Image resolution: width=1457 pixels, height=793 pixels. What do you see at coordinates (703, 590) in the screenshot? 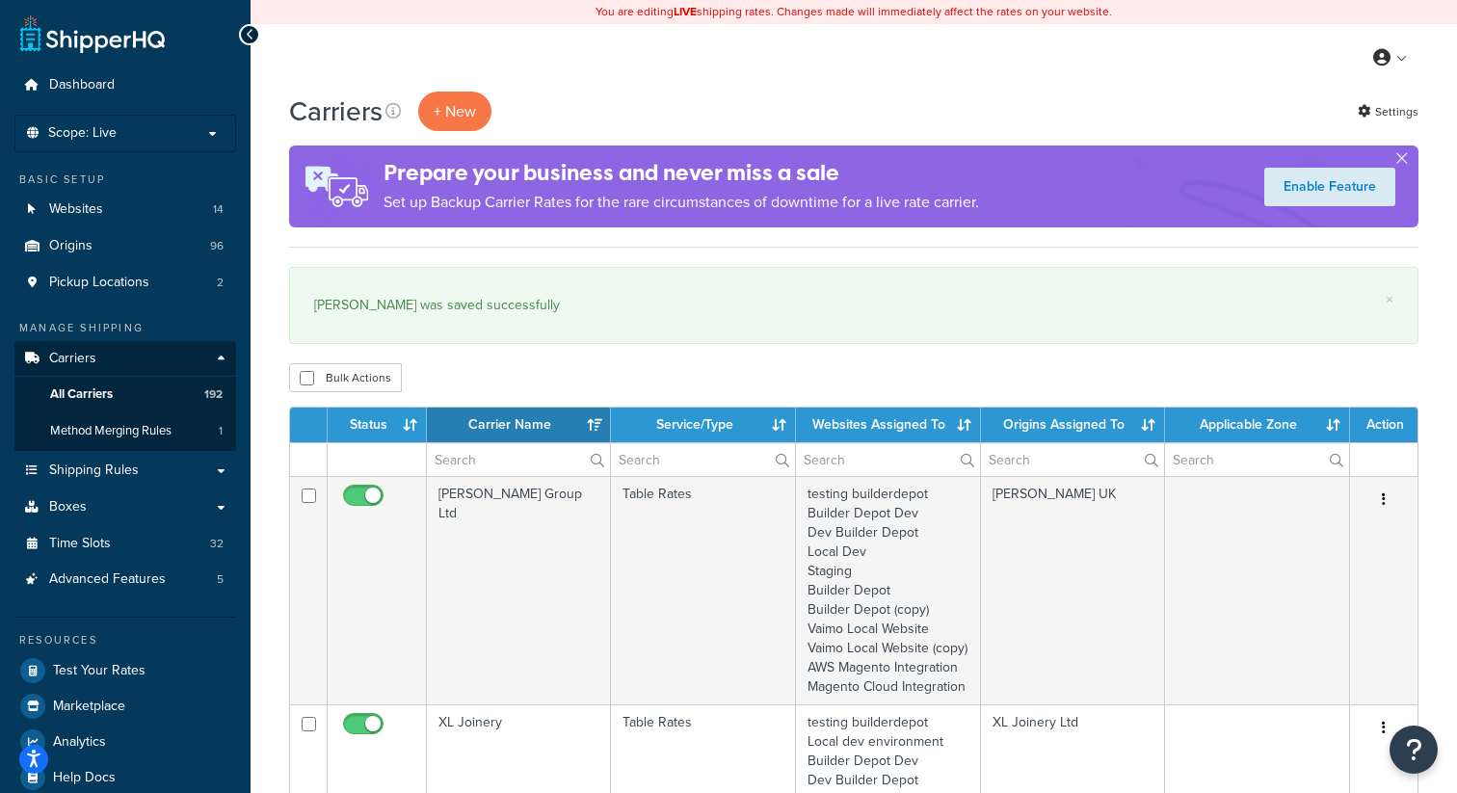
I see `td: Table Rates` at bounding box center [703, 590].